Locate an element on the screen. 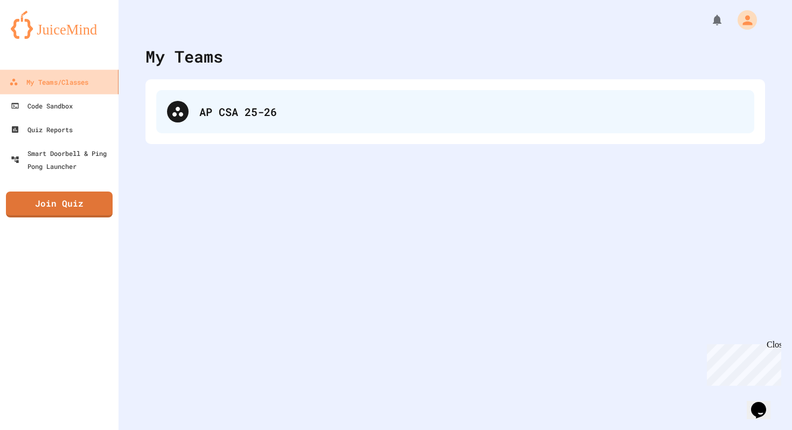 Image resolution: width=792 pixels, height=430 pixels. div: Quiz Reports is located at coordinates (42, 129).